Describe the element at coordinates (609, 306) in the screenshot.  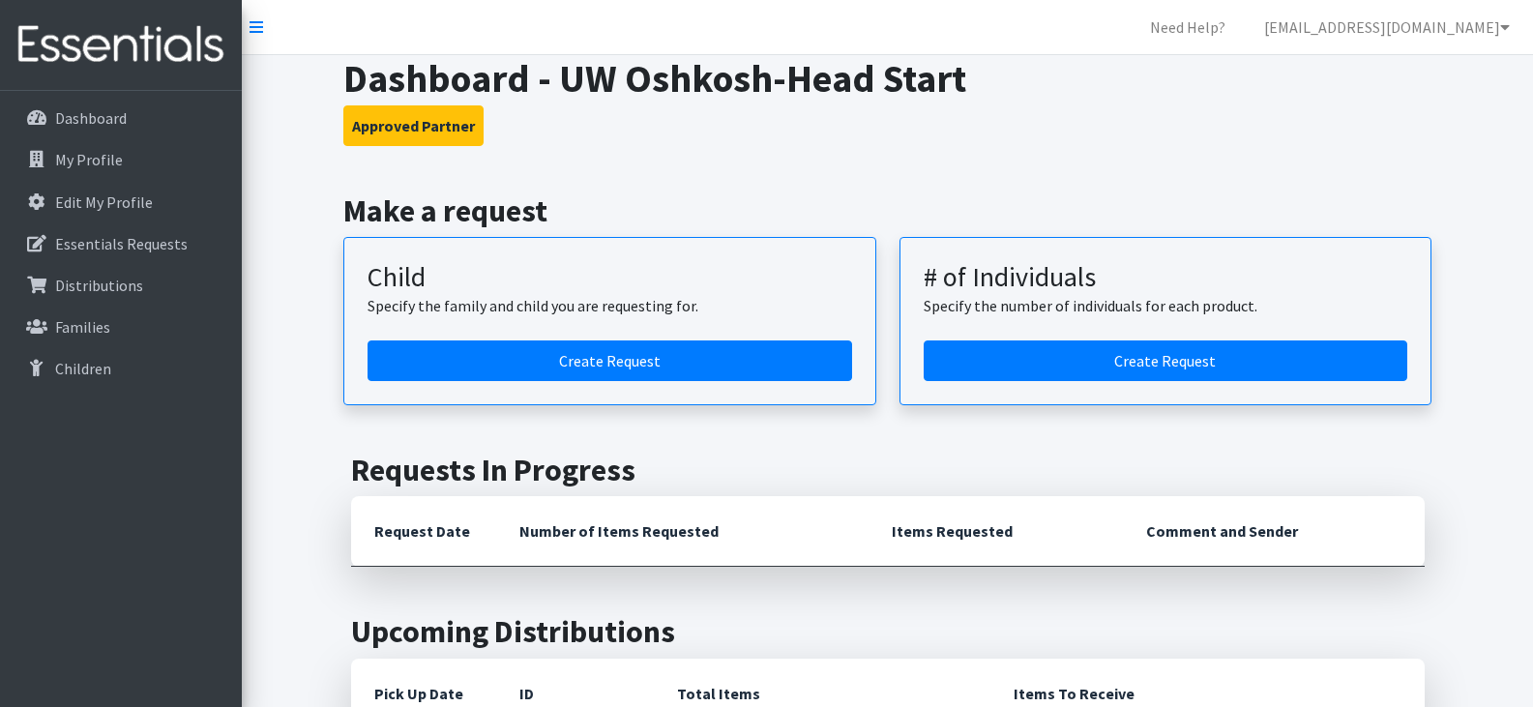
I see `p: Specify the family and child you are requesting for.` at that location.